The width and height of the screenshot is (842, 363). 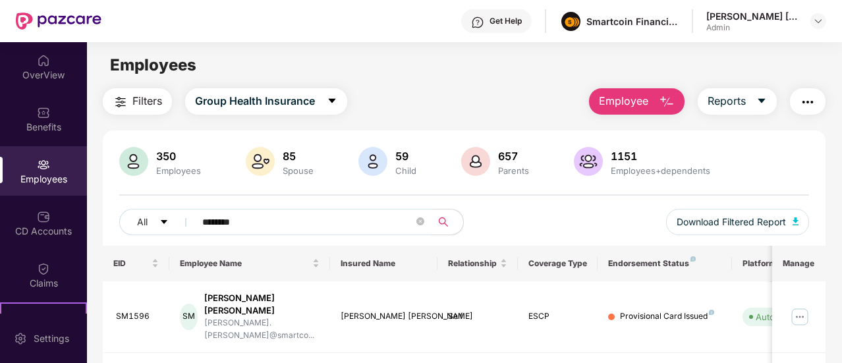 I want to click on span: search, so click(x=444, y=222).